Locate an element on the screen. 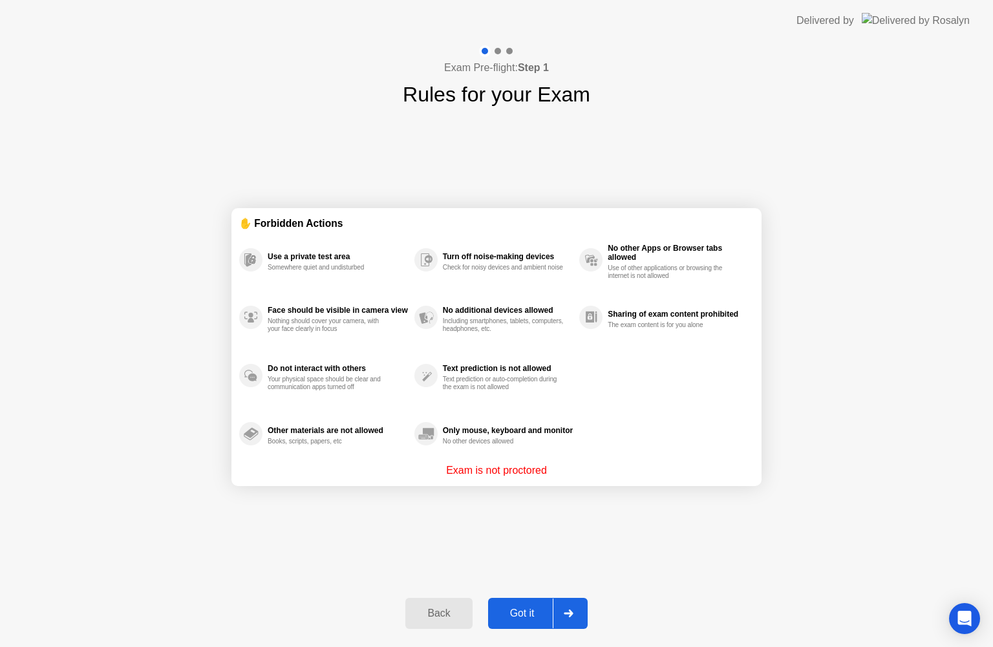 The height and width of the screenshot is (647, 993). p: Exam is not proctored is located at coordinates (496, 470).